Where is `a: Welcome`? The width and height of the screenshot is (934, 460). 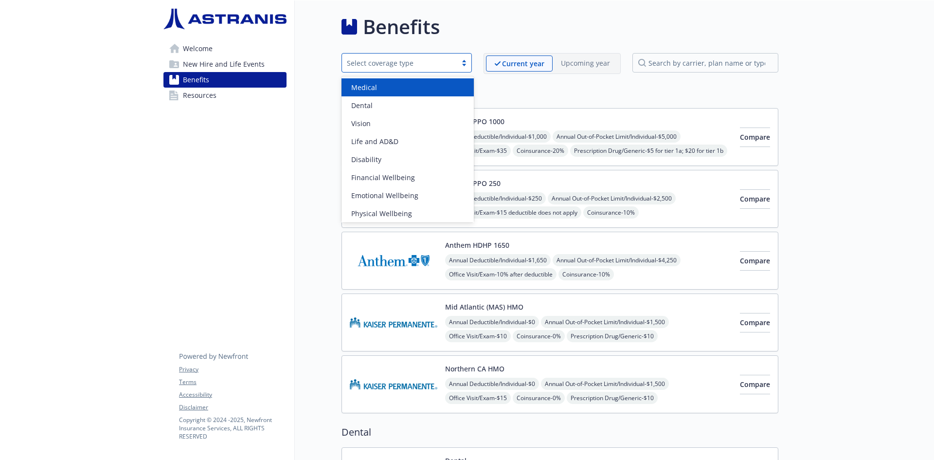 a: Welcome is located at coordinates (225, 49).